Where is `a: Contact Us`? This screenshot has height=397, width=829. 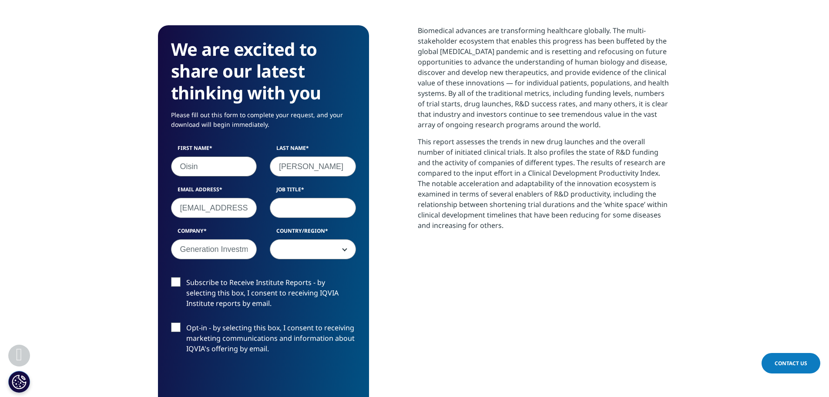
a: Contact Us is located at coordinates (791, 363).